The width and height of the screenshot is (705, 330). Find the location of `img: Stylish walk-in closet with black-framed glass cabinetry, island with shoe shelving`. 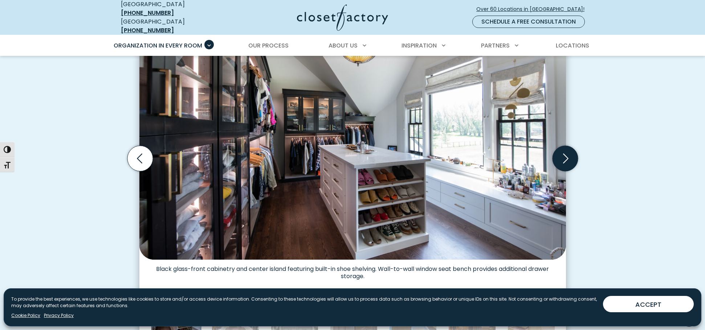

img: Stylish walk-in closet with black-framed glass cabinetry, island with shoe shelving is located at coordinates (352, 148).